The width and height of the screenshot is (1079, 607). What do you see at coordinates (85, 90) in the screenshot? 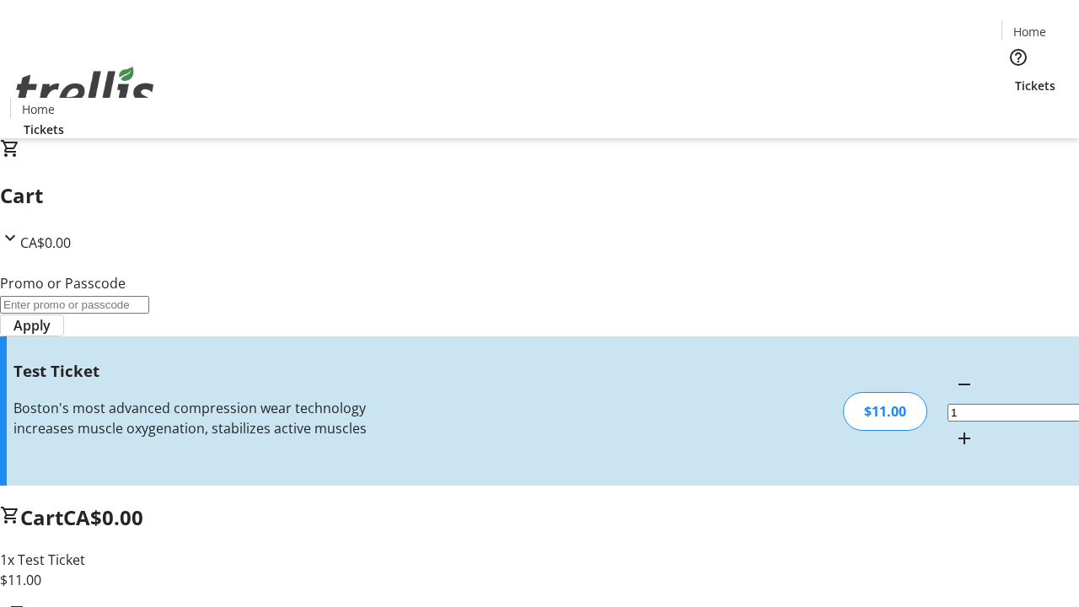
I see `img: Orient E2E Organization rLSD6j4t4v's Logo` at bounding box center [85, 90].